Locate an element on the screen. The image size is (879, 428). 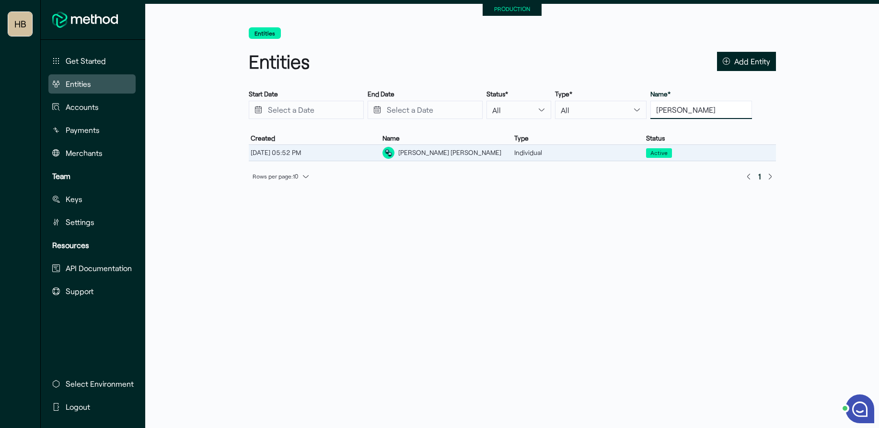
input: Kevin Doyle is located at coordinates (701, 110).